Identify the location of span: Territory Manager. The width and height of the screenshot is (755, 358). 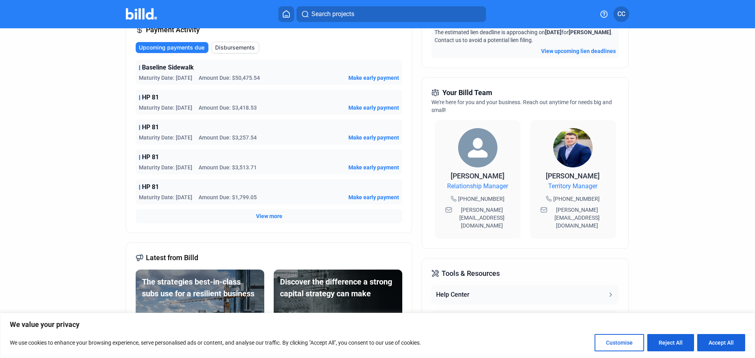
(573, 186).